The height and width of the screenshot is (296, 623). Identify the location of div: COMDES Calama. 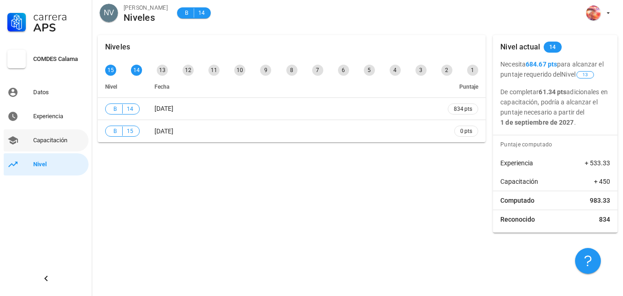
(59, 59).